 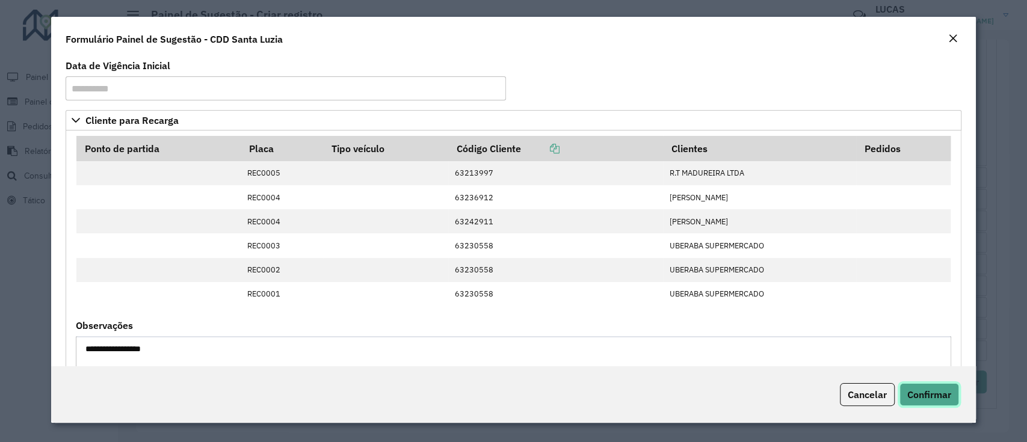 I want to click on h4: Formulário Painel de Sugestão - CDD Santa Luzia, so click(x=174, y=39).